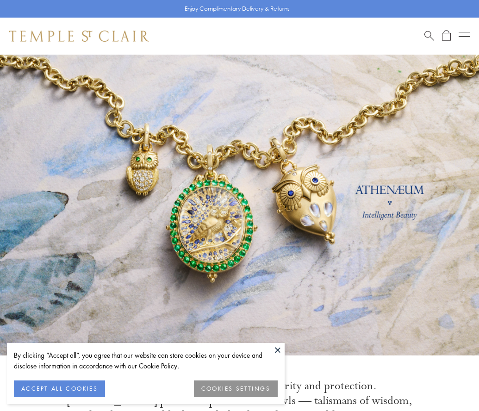 The height and width of the screenshot is (411, 479). I want to click on div: By clicking “Accept all”, you agree that our website can store cookies on your device and disclos..., so click(146, 361).